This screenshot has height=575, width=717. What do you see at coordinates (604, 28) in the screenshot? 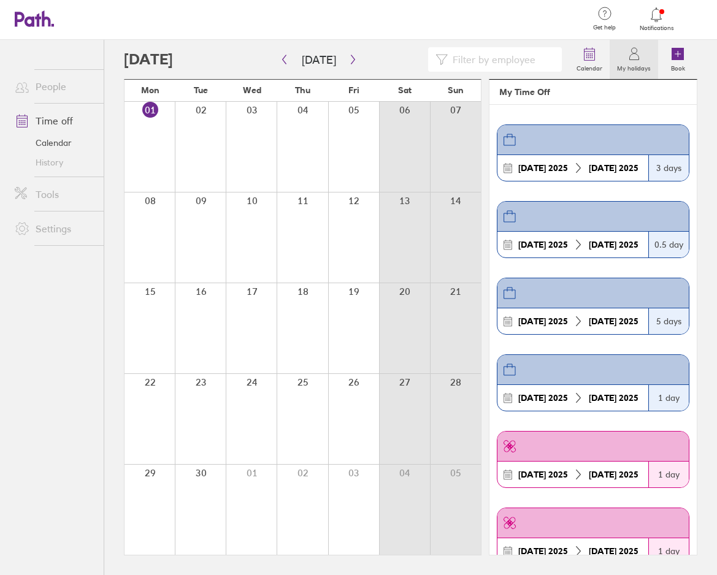
I see `span: Get help` at bounding box center [604, 28].